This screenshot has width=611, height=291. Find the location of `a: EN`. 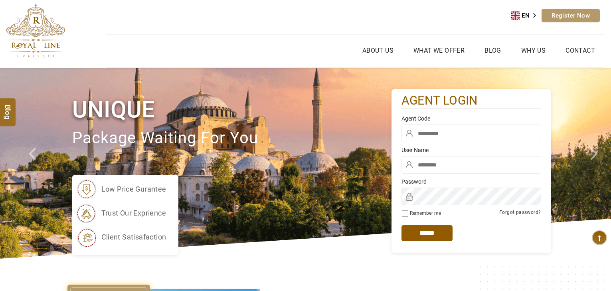

a: EN is located at coordinates (527, 16).